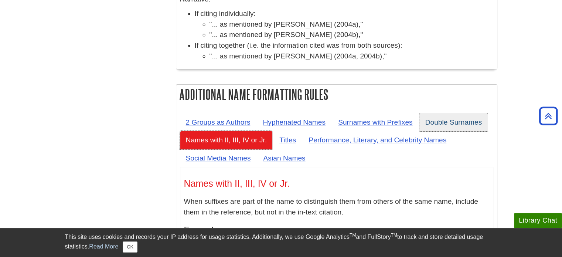  I want to click on a: Read More, so click(103, 246).